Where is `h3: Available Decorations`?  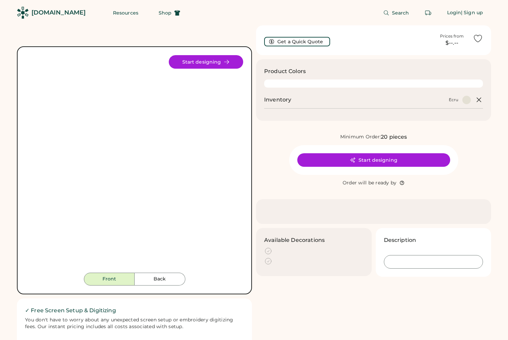 h3: Available Decorations is located at coordinates (295, 240).